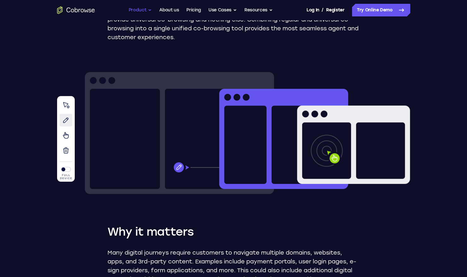 The height and width of the screenshot is (277, 467). Describe the element at coordinates (76, 10) in the screenshot. I see `a: Go to the home page` at that location.